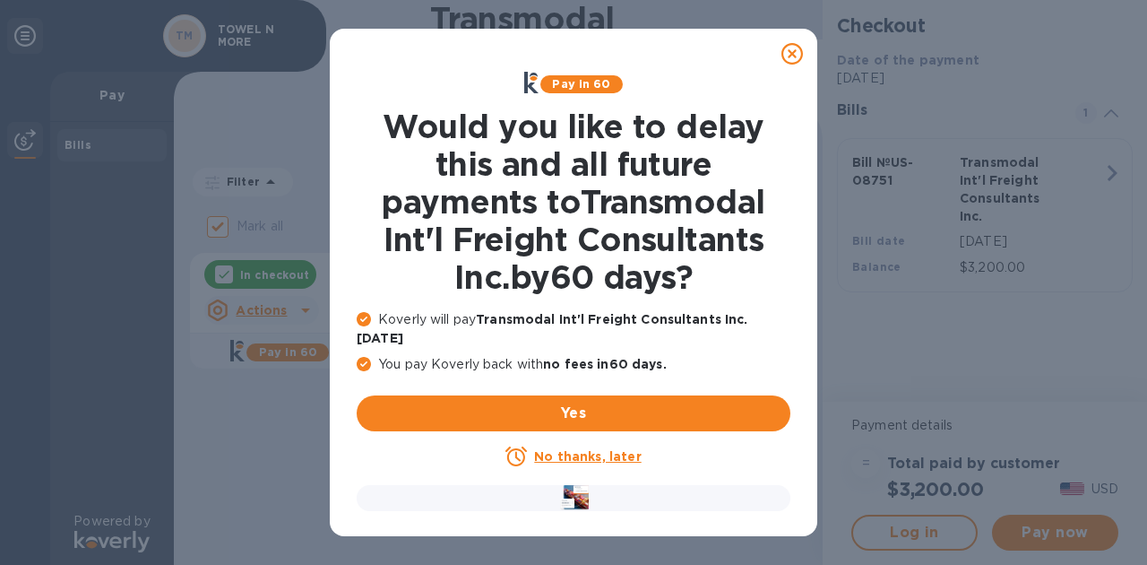 This screenshot has height=565, width=1147. What do you see at coordinates (574, 413) in the screenshot?
I see `span: Yes` at bounding box center [574, 413].